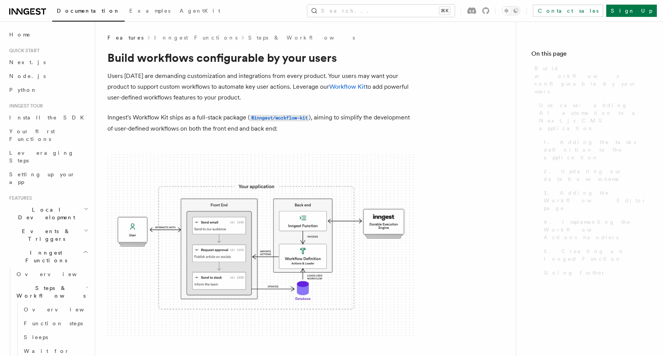 The image size is (663, 356). What do you see at coordinates (48, 256) in the screenshot?
I see `button: Inngest Functions` at bounding box center [48, 256].